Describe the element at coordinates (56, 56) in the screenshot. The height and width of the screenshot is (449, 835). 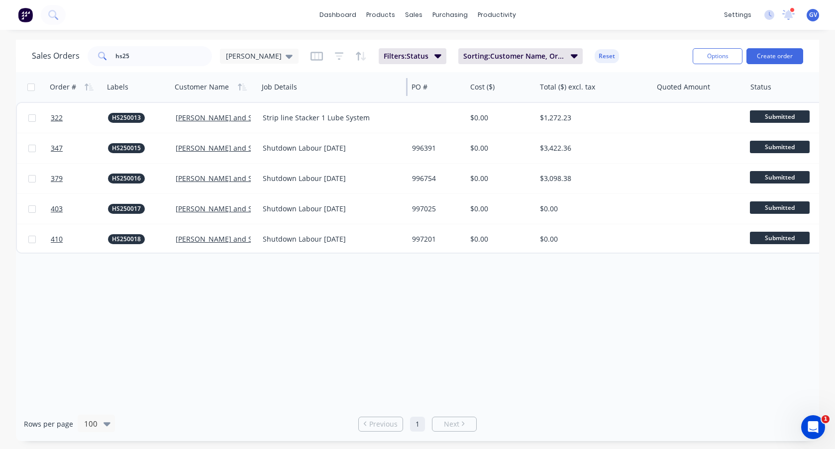
I see `h1: Sales Orders` at that location.